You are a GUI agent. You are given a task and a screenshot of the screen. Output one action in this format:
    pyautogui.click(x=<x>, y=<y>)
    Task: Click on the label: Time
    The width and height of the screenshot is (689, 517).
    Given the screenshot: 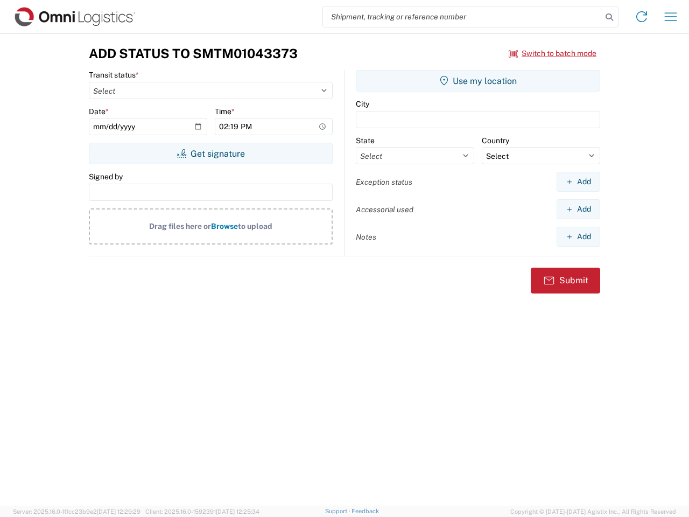 What is the action you would take?
    pyautogui.click(x=224, y=111)
    